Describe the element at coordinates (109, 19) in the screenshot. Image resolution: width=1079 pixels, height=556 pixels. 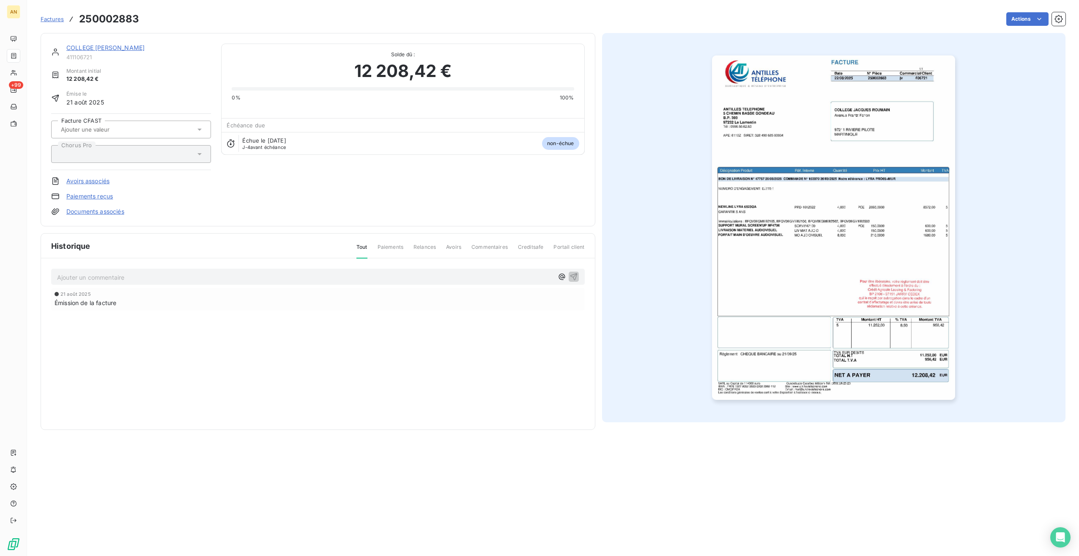
I see `h3: 250002883` at that location.